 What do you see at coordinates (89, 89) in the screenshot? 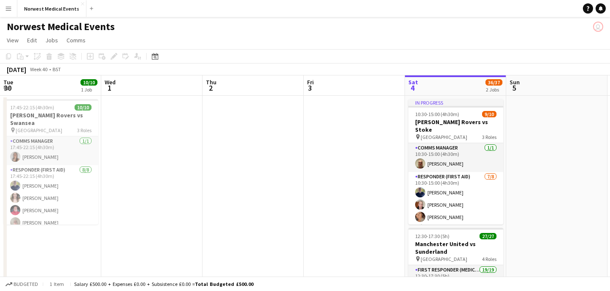
I see `div: 1 Job` at bounding box center [89, 89].